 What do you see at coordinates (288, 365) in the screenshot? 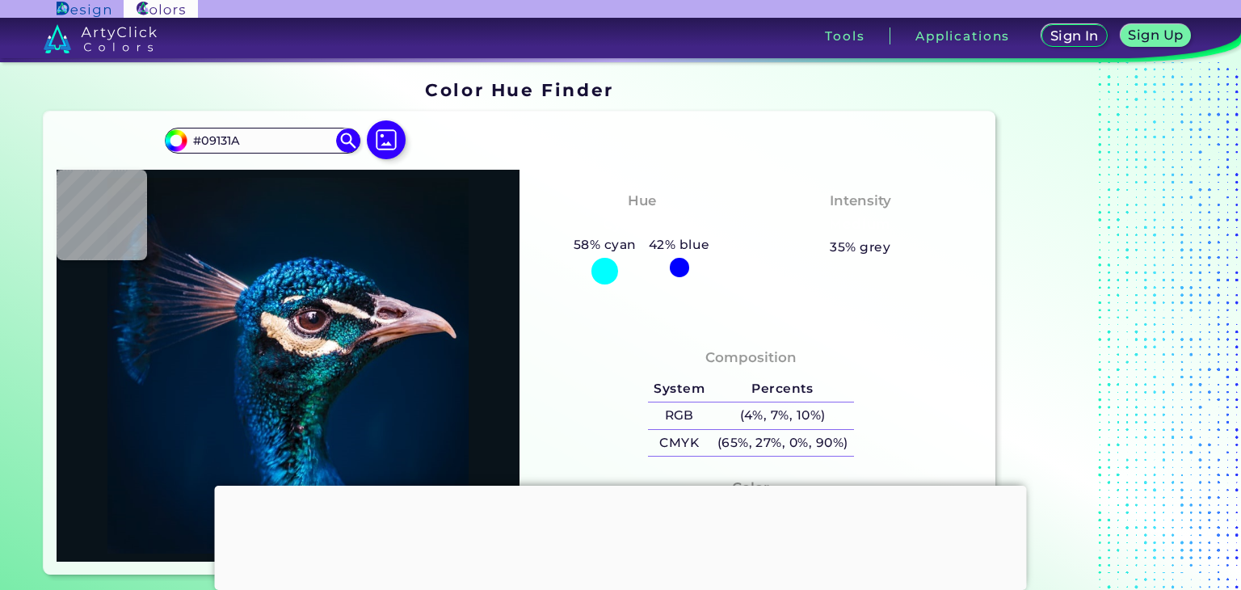
I see `img: img_pavlin.jpg` at bounding box center [288, 365].